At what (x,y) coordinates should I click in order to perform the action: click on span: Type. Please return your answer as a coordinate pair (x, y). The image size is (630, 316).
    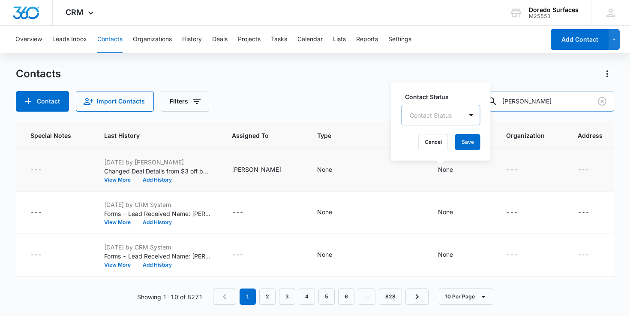
    Looking at the image, I should click on (361, 135).